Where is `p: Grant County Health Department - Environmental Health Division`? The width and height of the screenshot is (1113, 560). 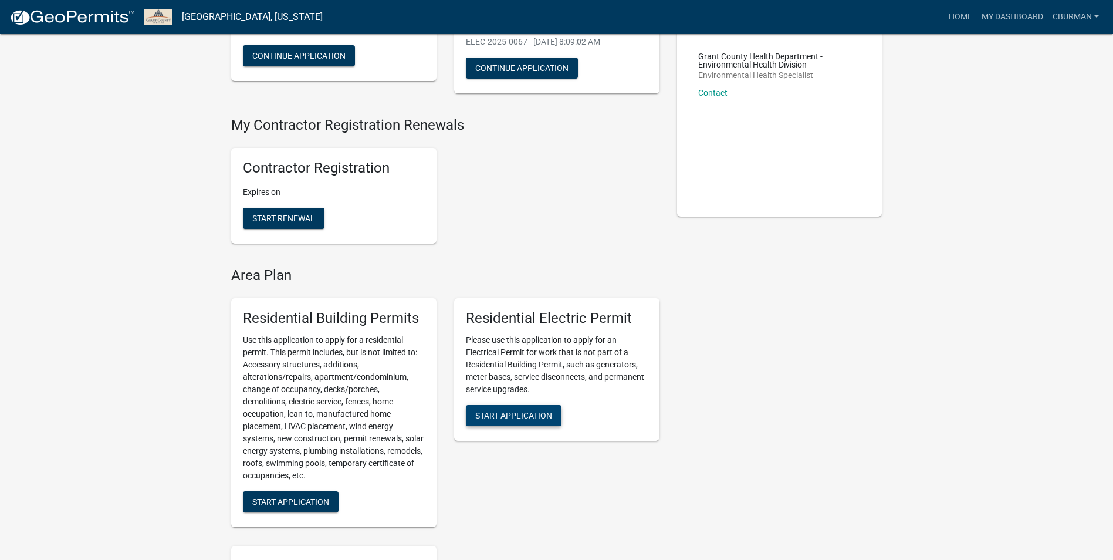
p: Grant County Health Department - Environmental Health Division is located at coordinates (780, 60).